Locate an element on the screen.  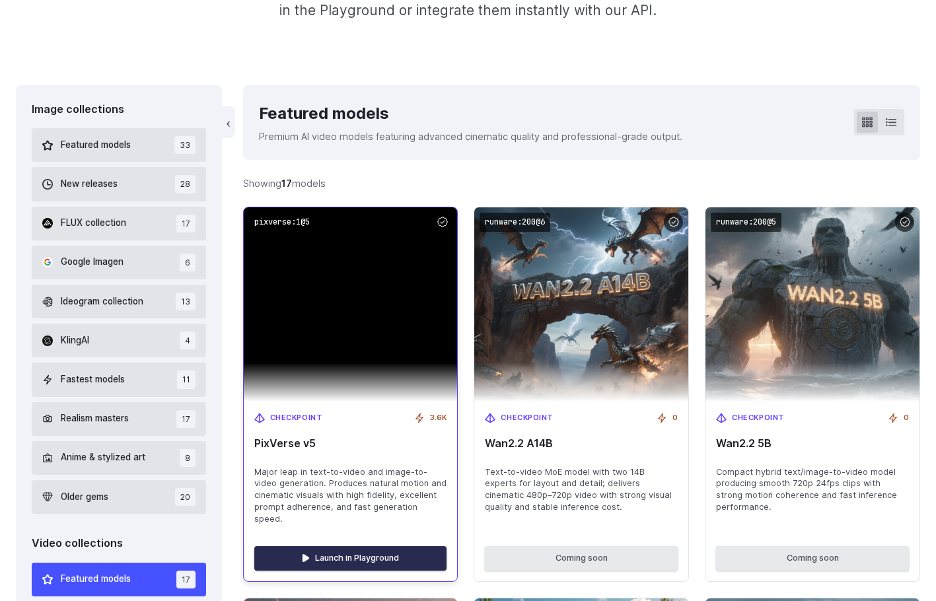
div: Featured models is located at coordinates (471, 114).